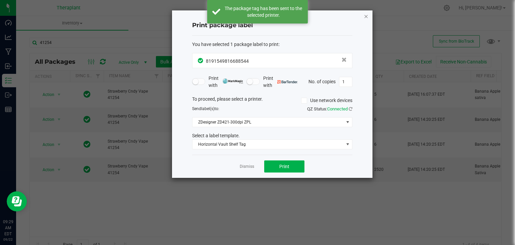 This screenshot has height=245, width=515. What do you see at coordinates (205, 109) in the screenshot?
I see `span: Send to:` at bounding box center [205, 109].